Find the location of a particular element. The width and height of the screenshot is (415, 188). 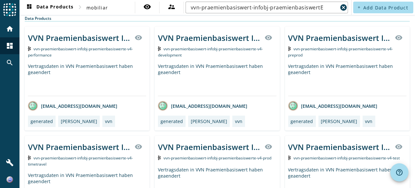

button: mobiliar is located at coordinates (97, 7).